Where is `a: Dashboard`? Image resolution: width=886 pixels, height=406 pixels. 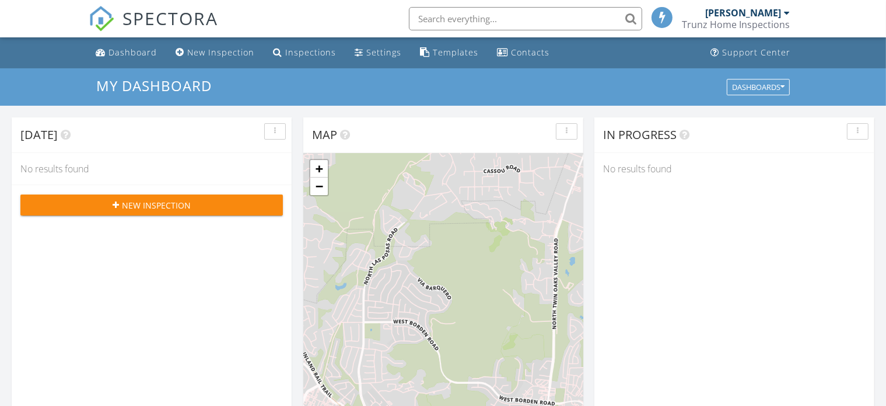
a: Dashboard is located at coordinates (126, 53).